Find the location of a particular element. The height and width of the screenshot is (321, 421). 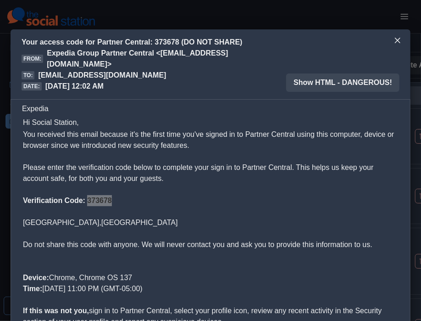

b: Device: is located at coordinates (36, 277).